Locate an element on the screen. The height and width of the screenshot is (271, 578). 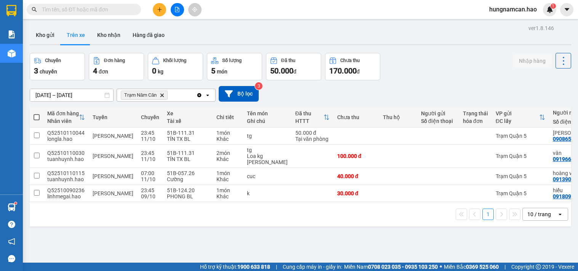
div: 100.000 đ is located at coordinates (356, 156).